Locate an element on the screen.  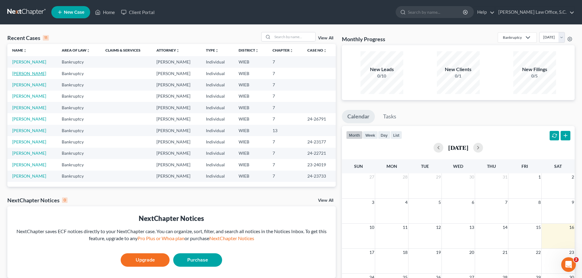
span: 23 is located at coordinates (571, 253).